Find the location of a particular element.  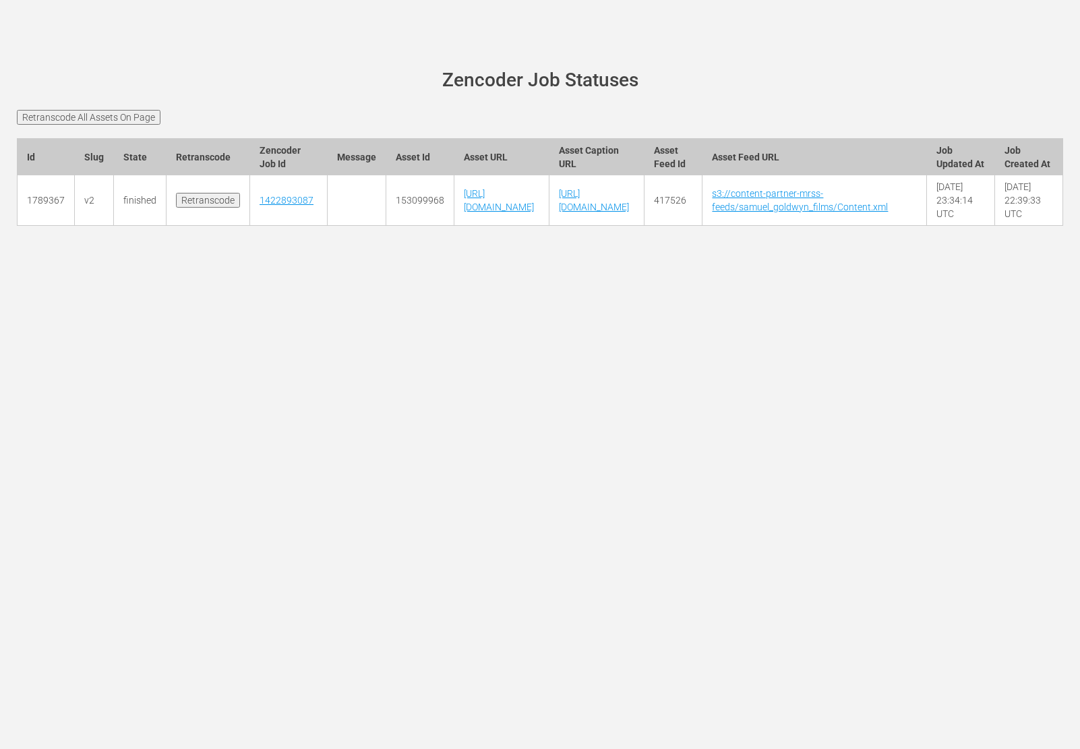

a: s3://content-partner-mrss-feeds/samuel_goldwyn_films/Content.xml is located at coordinates (799, 200).